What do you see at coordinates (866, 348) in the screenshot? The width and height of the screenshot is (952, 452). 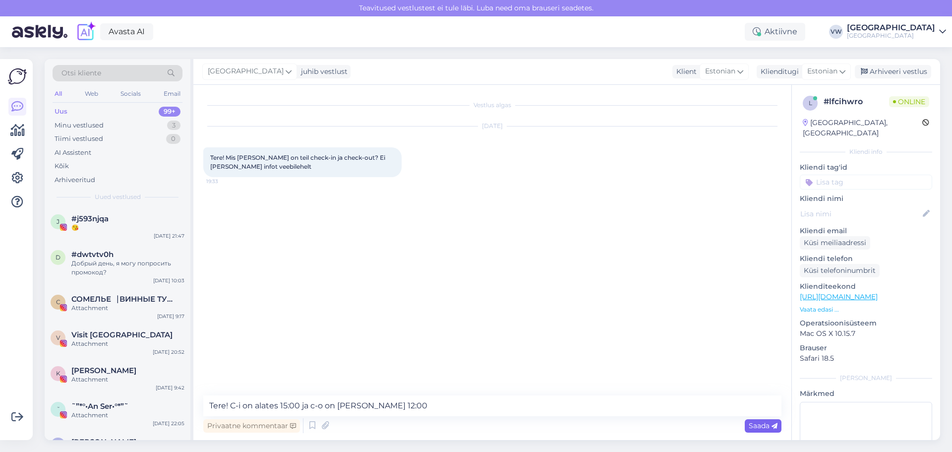 I see `p: Brauser` at bounding box center [866, 348].